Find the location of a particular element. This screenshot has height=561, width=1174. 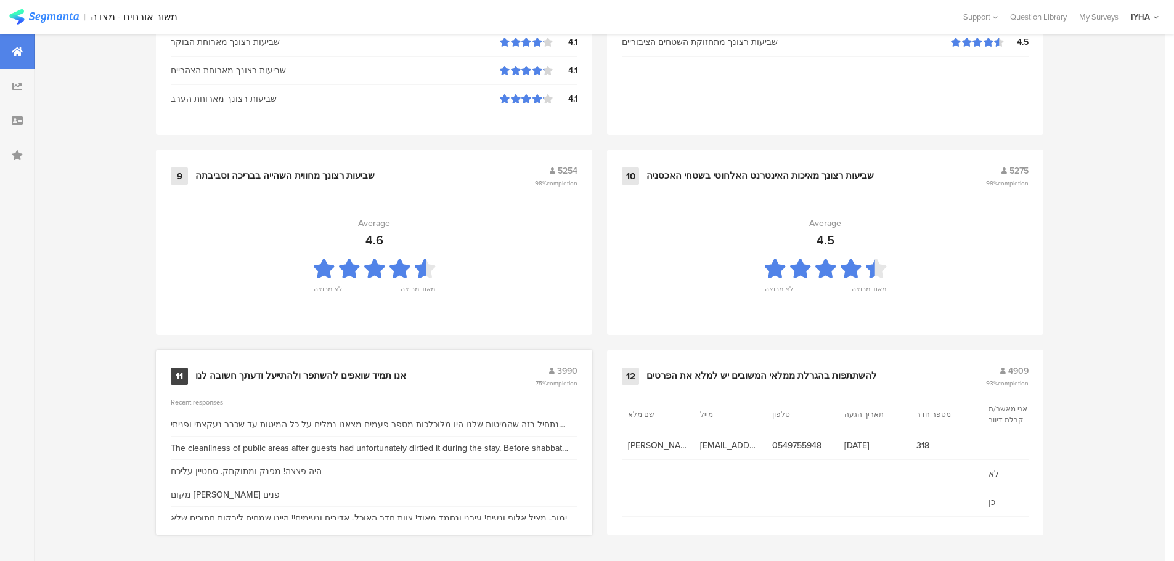

div: Recent responses is located at coordinates (374, 402).